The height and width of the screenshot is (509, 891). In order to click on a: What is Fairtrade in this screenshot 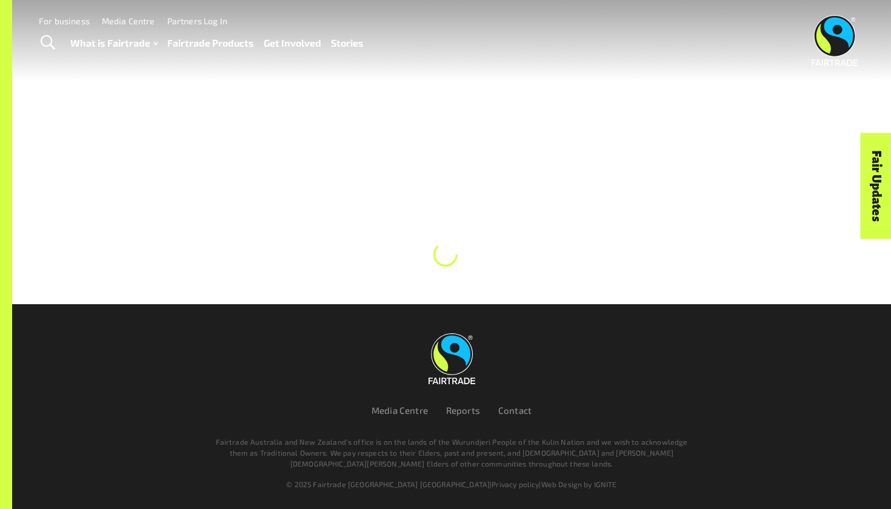, I will do `click(114, 43)`.